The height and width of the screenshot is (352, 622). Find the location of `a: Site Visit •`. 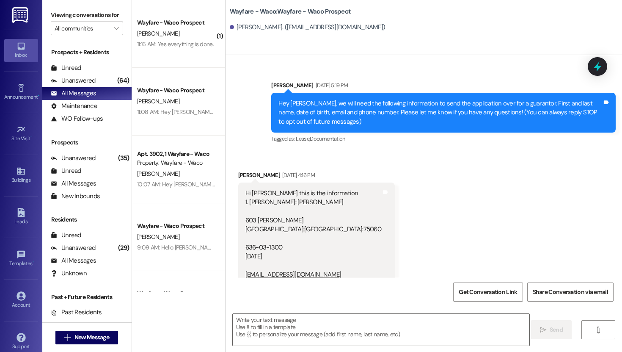

a: Site Visit • is located at coordinates (21, 134).